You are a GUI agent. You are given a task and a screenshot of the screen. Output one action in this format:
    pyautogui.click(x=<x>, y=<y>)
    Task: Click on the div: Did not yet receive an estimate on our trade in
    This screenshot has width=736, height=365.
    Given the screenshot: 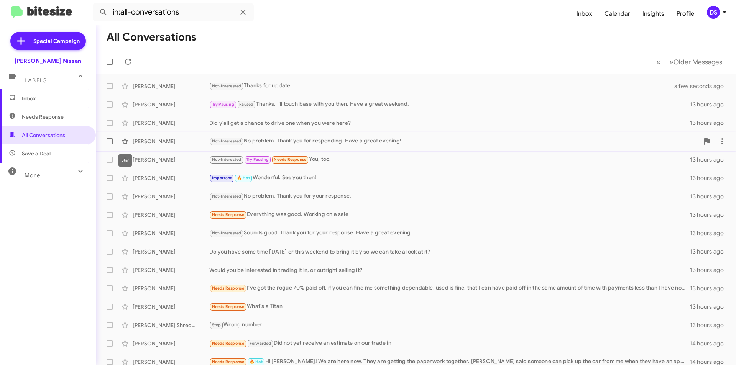 What is the action you would take?
    pyautogui.click(x=449, y=344)
    